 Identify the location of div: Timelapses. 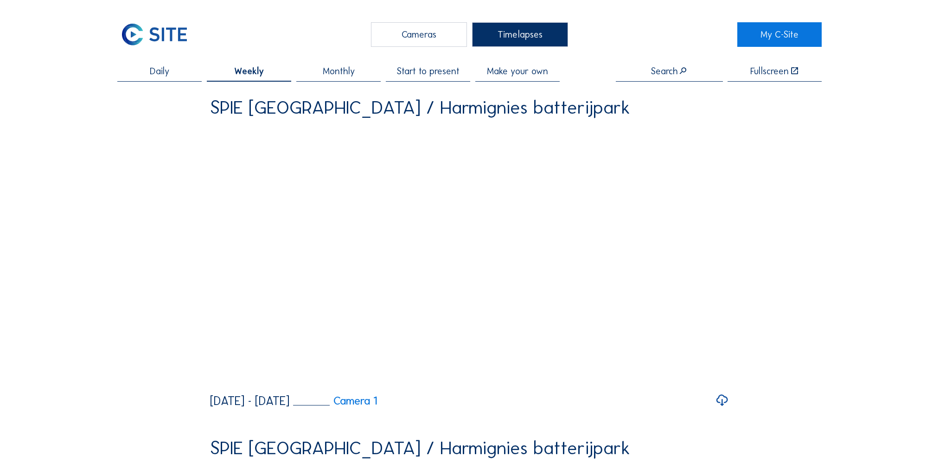
(520, 34).